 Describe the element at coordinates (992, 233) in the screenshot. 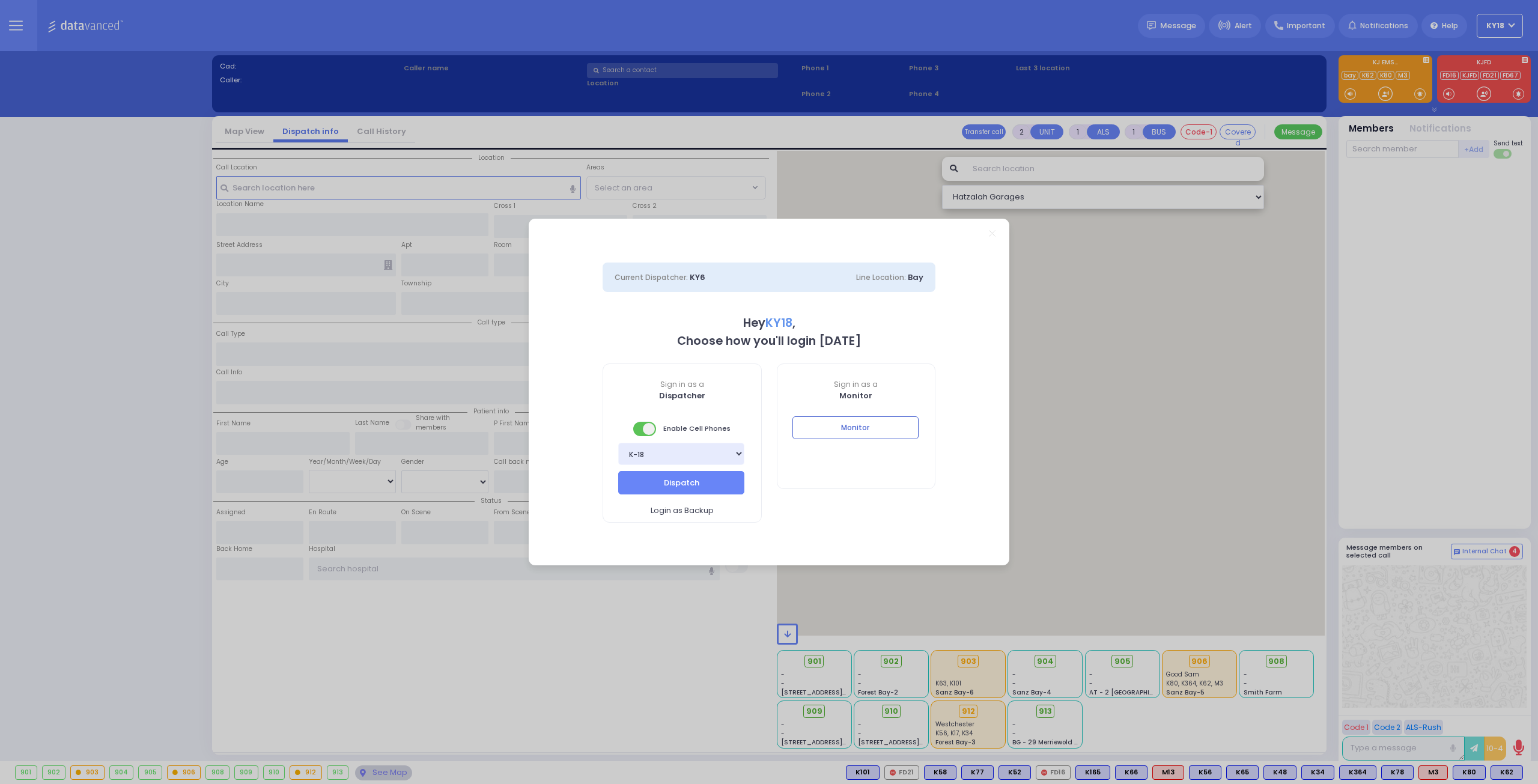

I see `a: Close` at that location.